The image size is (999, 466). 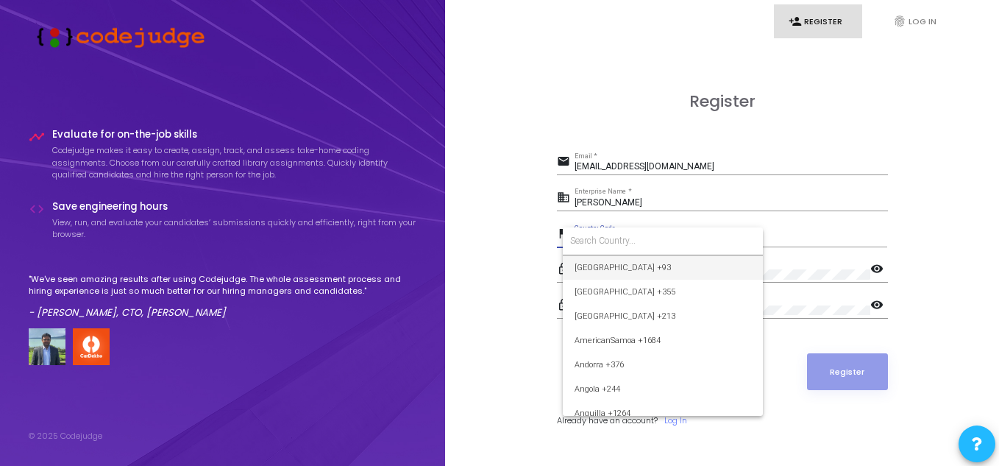 I want to click on input: Search Country..., so click(x=663, y=241).